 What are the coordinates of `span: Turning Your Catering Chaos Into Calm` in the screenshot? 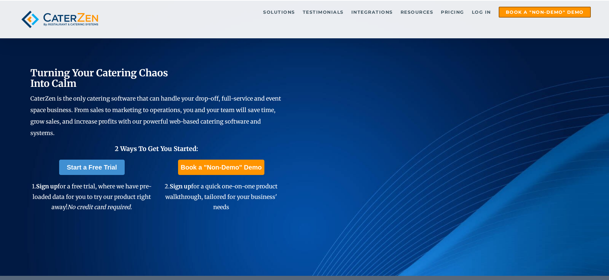 It's located at (99, 78).